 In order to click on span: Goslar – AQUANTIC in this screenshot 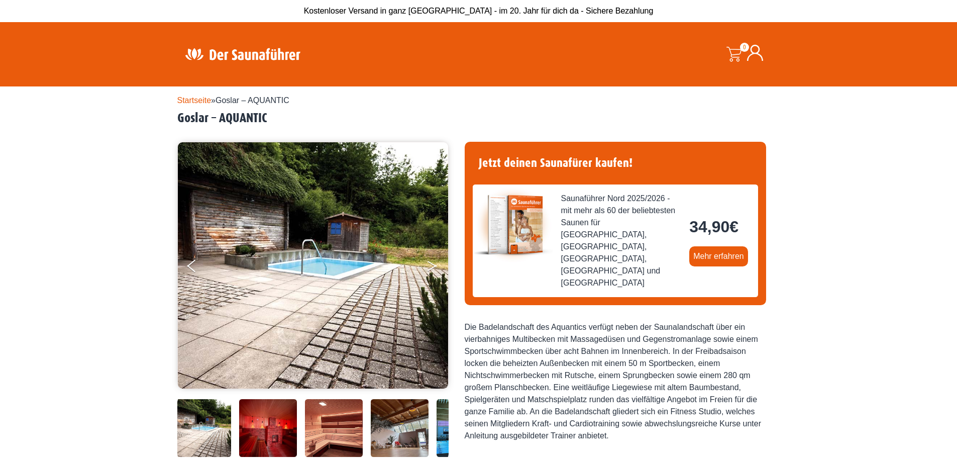, I will do `click(252, 100)`.